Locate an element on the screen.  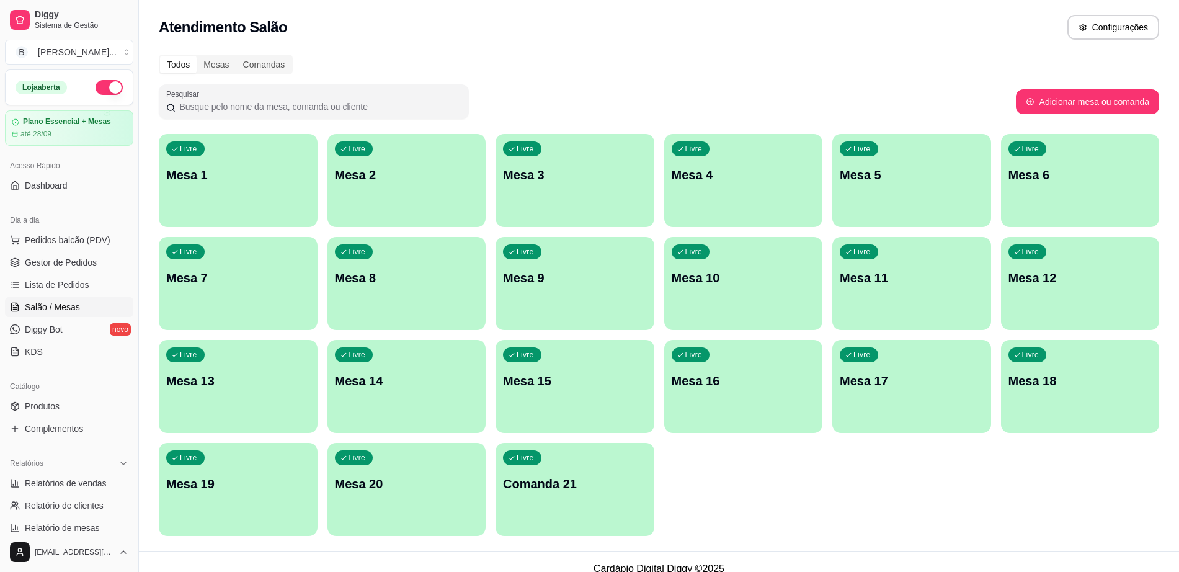
button: LivreMesa 9 is located at coordinates (575, 284).